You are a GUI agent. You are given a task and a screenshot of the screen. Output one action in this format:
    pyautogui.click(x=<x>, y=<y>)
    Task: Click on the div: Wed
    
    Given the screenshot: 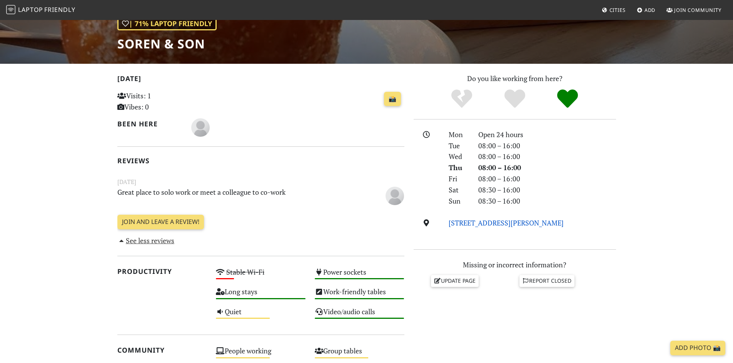 What is the action you would take?
    pyautogui.click(x=458, y=157)
    